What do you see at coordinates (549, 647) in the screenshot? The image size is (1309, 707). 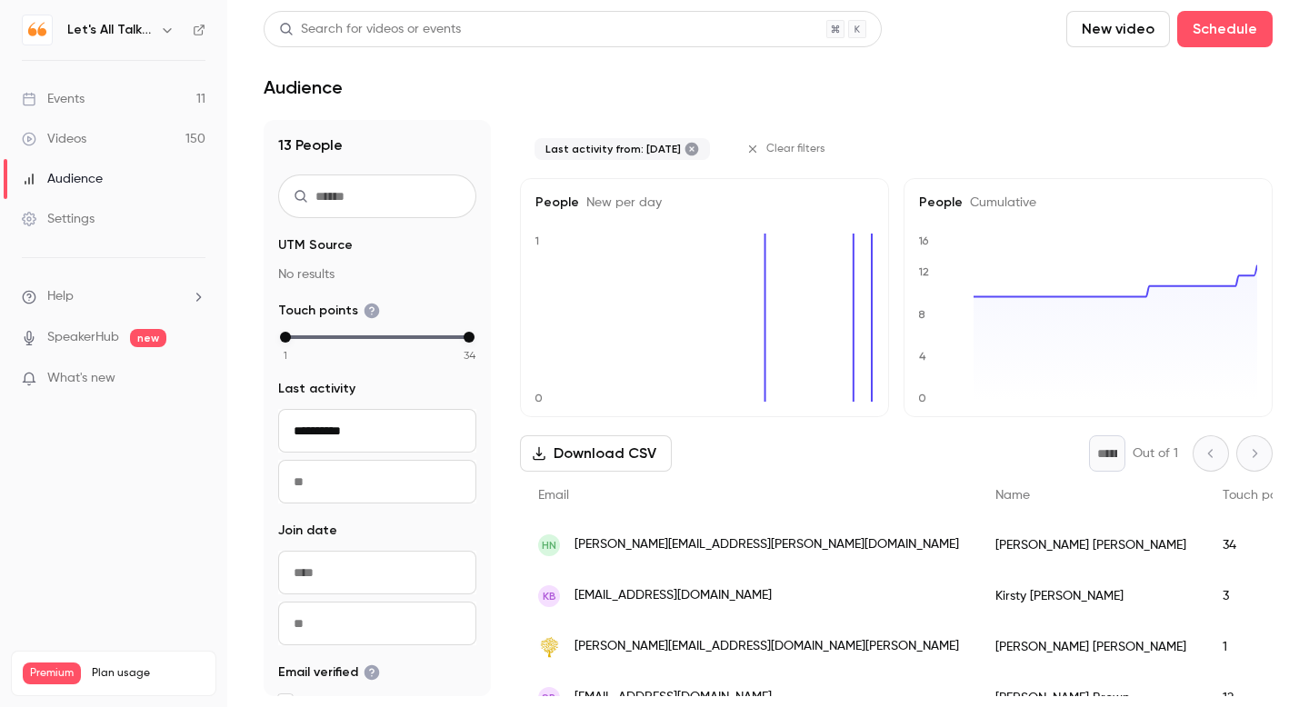 I see `img: positiveparentingproject.co.uk` at bounding box center [549, 647].